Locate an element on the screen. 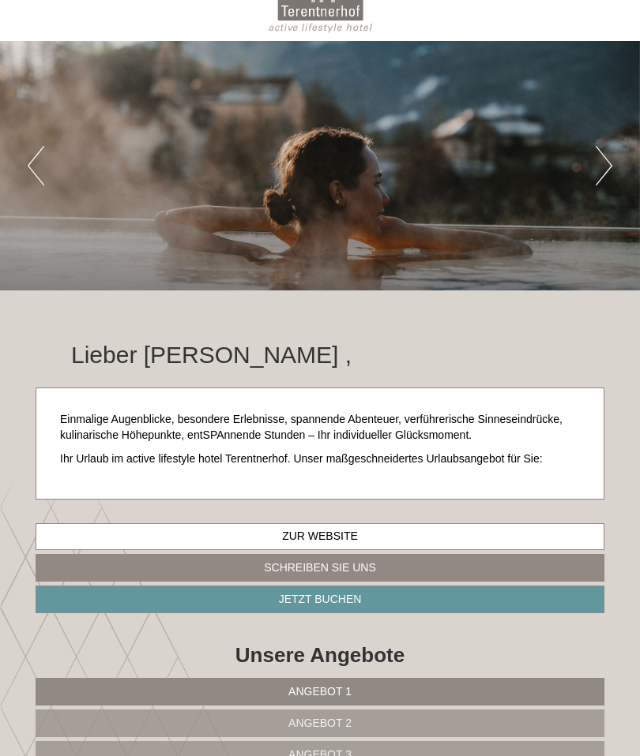 This screenshot has height=756, width=640. span: Angebot 1 is located at coordinates (320, 692).